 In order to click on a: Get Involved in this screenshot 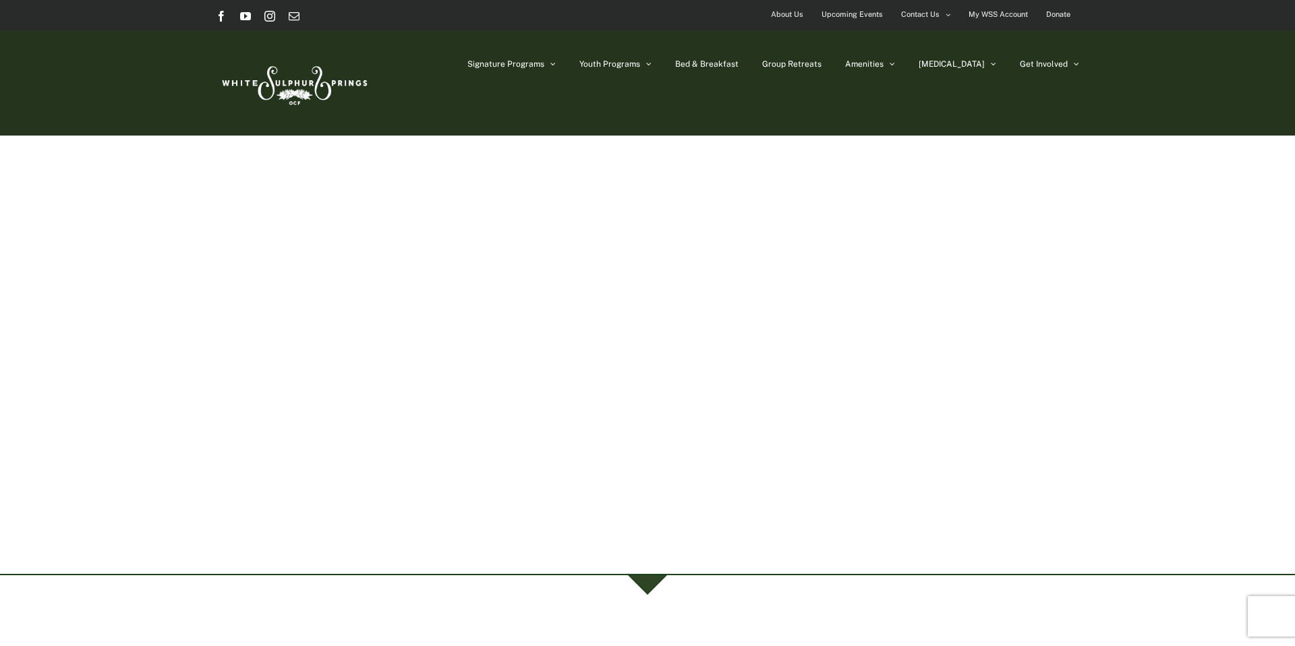, I will do `click(1050, 64)`.